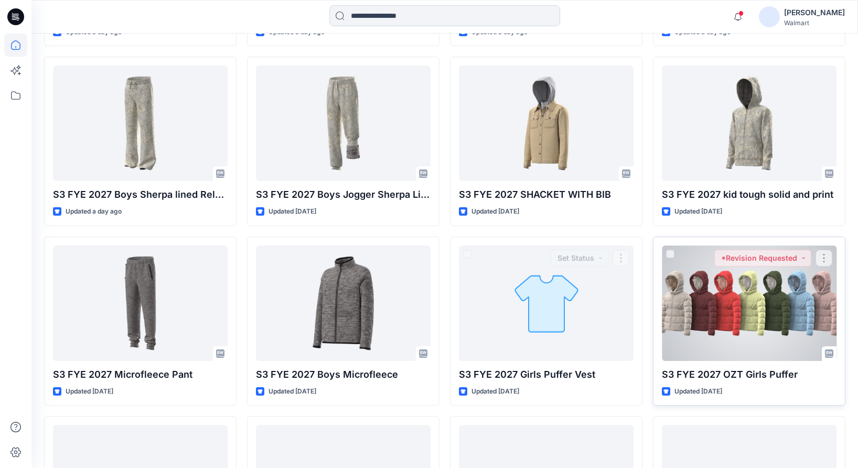 The width and height of the screenshot is (858, 468). Describe the element at coordinates (343, 375) in the screenshot. I see `p: S3 FYE 2027 Boys Microfleece` at that location.